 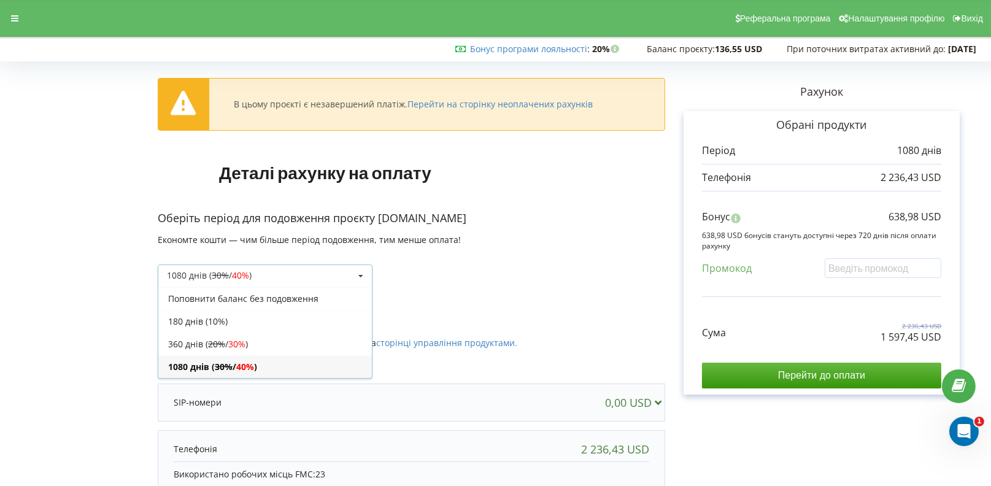 What do you see at coordinates (979, 422) in the screenshot?
I see `span: 1` at bounding box center [979, 422].